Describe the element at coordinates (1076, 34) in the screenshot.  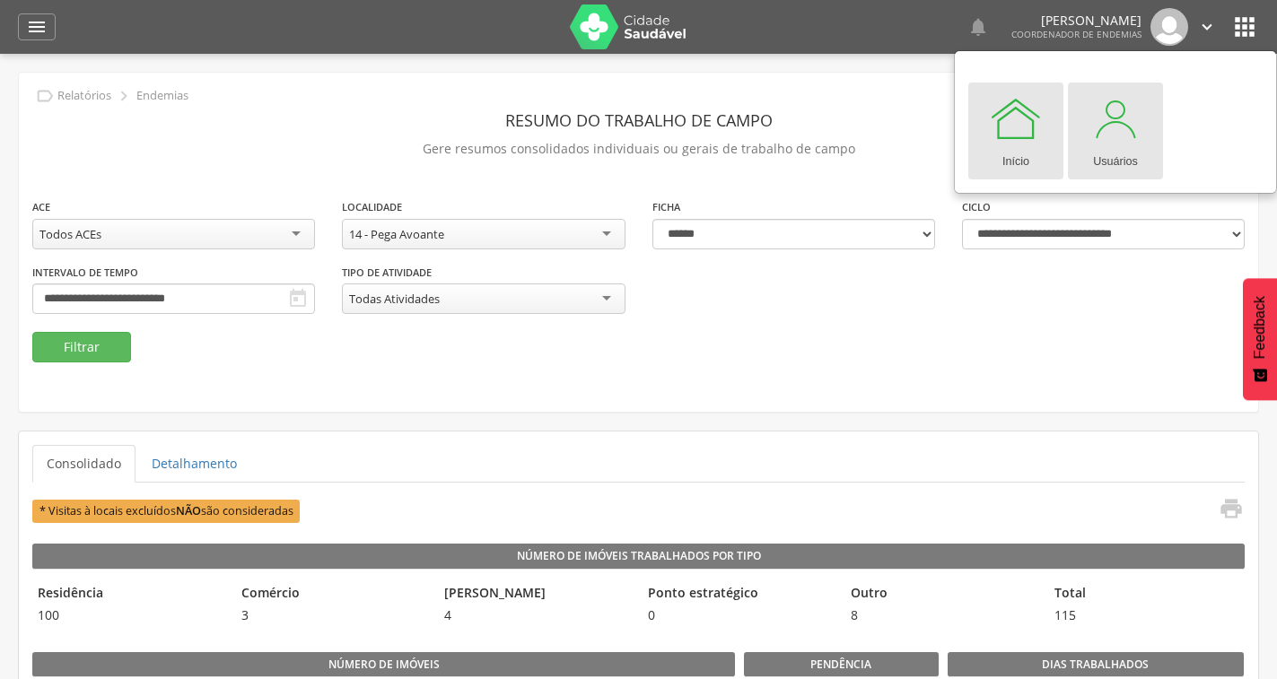
I see `span: Coordenador de Endemias` at that location.